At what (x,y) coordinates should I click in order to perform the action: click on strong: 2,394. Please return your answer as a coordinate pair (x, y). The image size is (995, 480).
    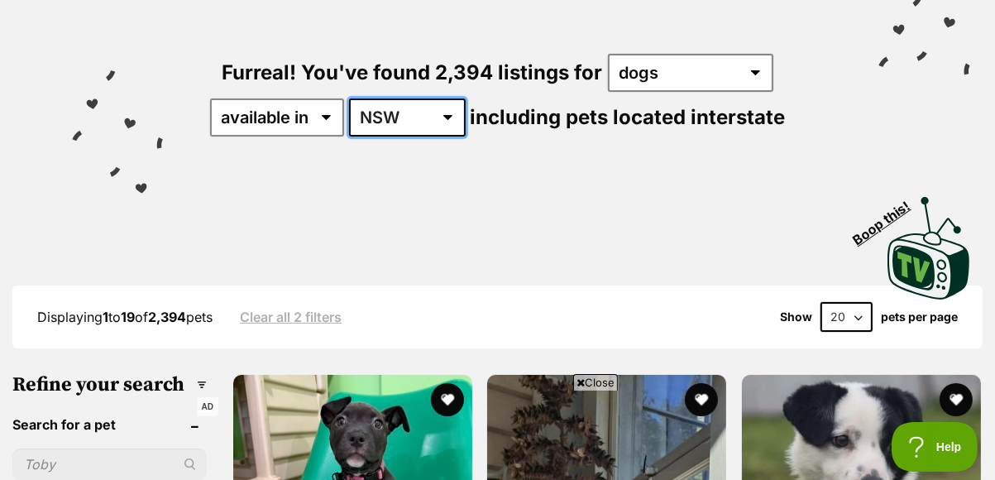
    Looking at the image, I should click on (167, 317).